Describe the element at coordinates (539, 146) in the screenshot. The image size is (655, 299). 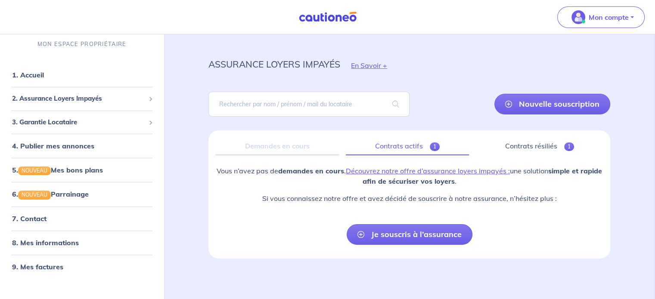
I see `a: Contrats résiliés1` at that location.